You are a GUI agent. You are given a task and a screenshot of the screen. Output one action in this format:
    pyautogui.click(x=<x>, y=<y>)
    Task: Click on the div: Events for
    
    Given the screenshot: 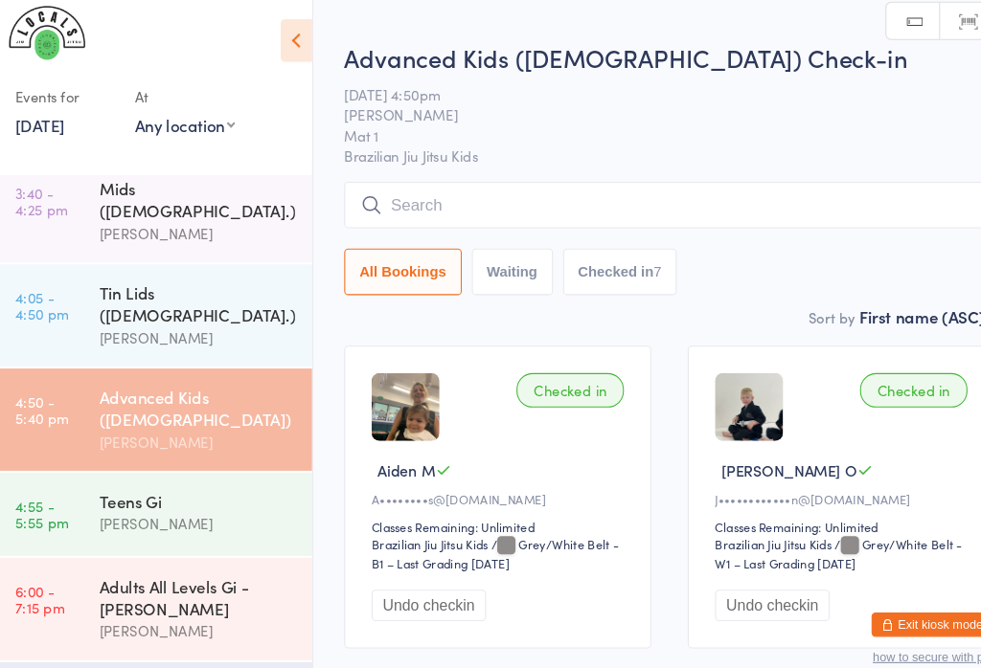 What is the action you would take?
    pyautogui.click(x=72, y=100)
    